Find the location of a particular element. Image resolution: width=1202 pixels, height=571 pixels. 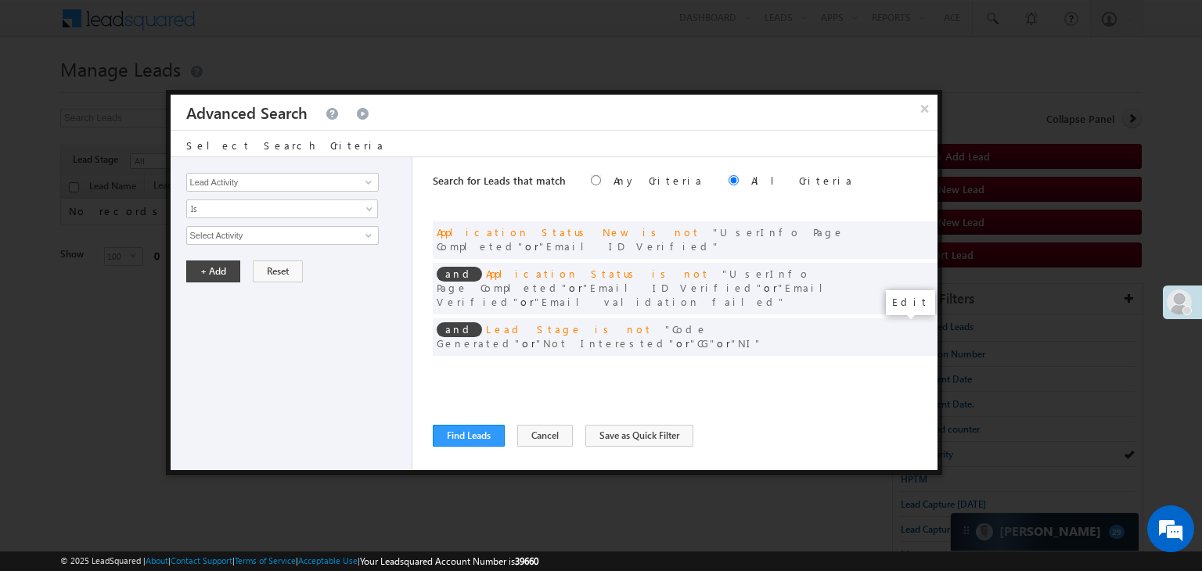

h3: Advanced Search is located at coordinates (247, 112).